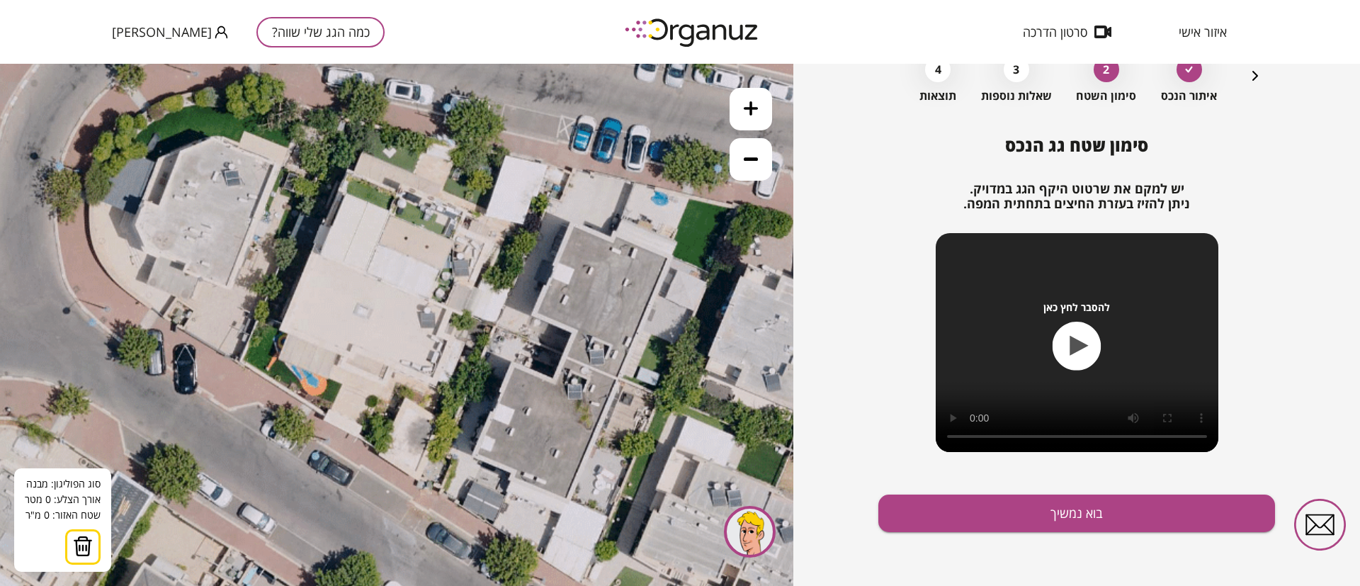  Describe the element at coordinates (938, 96) in the screenshot. I see `span: תוצאות` at that location.